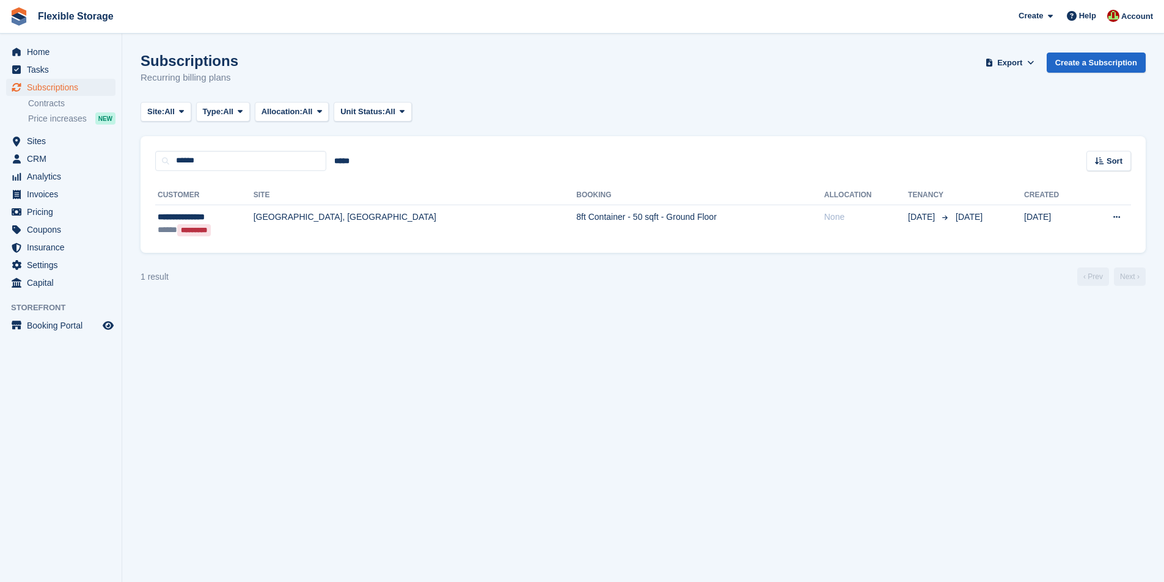 This screenshot has width=1164, height=582. What do you see at coordinates (64, 326) in the screenshot?
I see `span: Booking Portal` at bounding box center [64, 326].